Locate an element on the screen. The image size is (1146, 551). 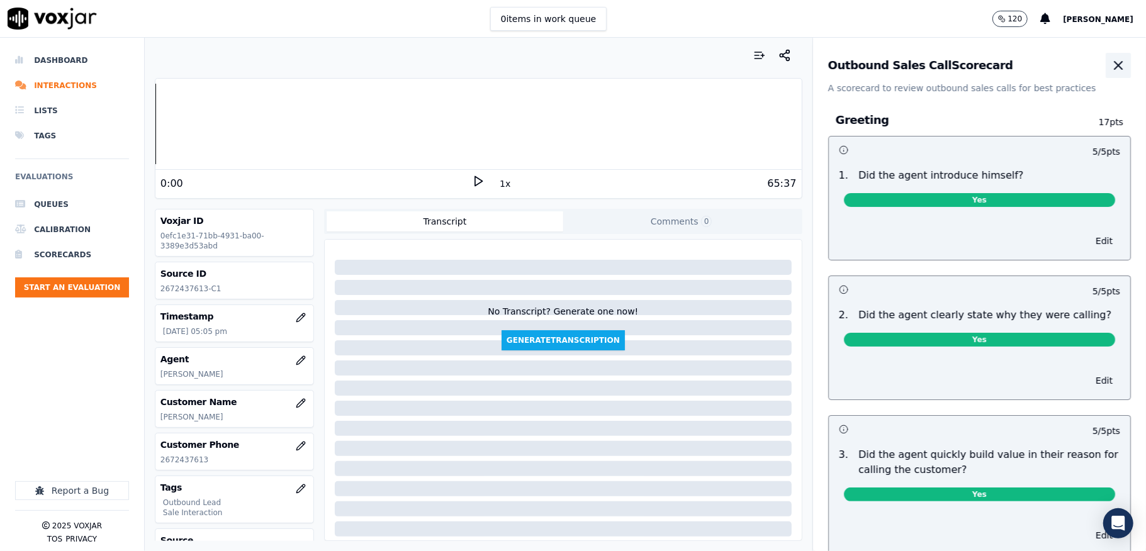
a: Interactions is located at coordinates (72, 86).